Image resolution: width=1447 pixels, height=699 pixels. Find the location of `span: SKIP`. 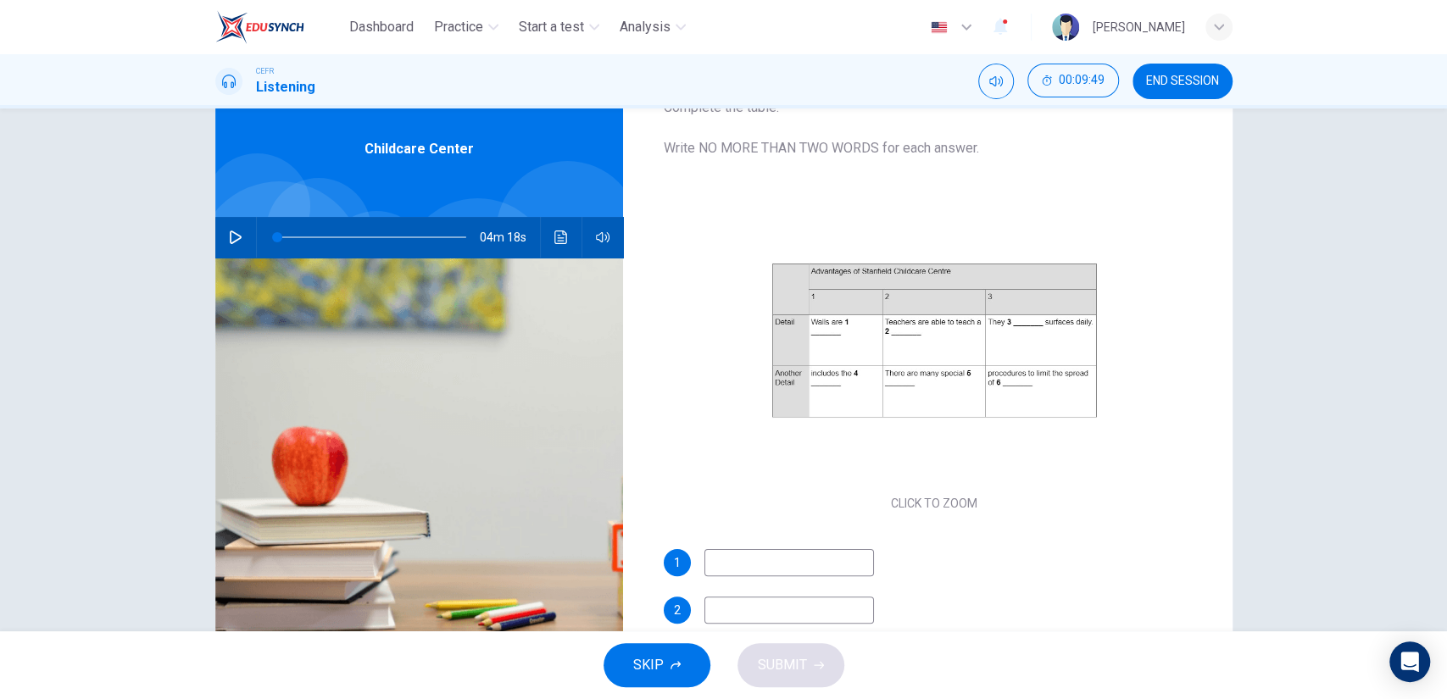

span: SKIP is located at coordinates (648, 665).